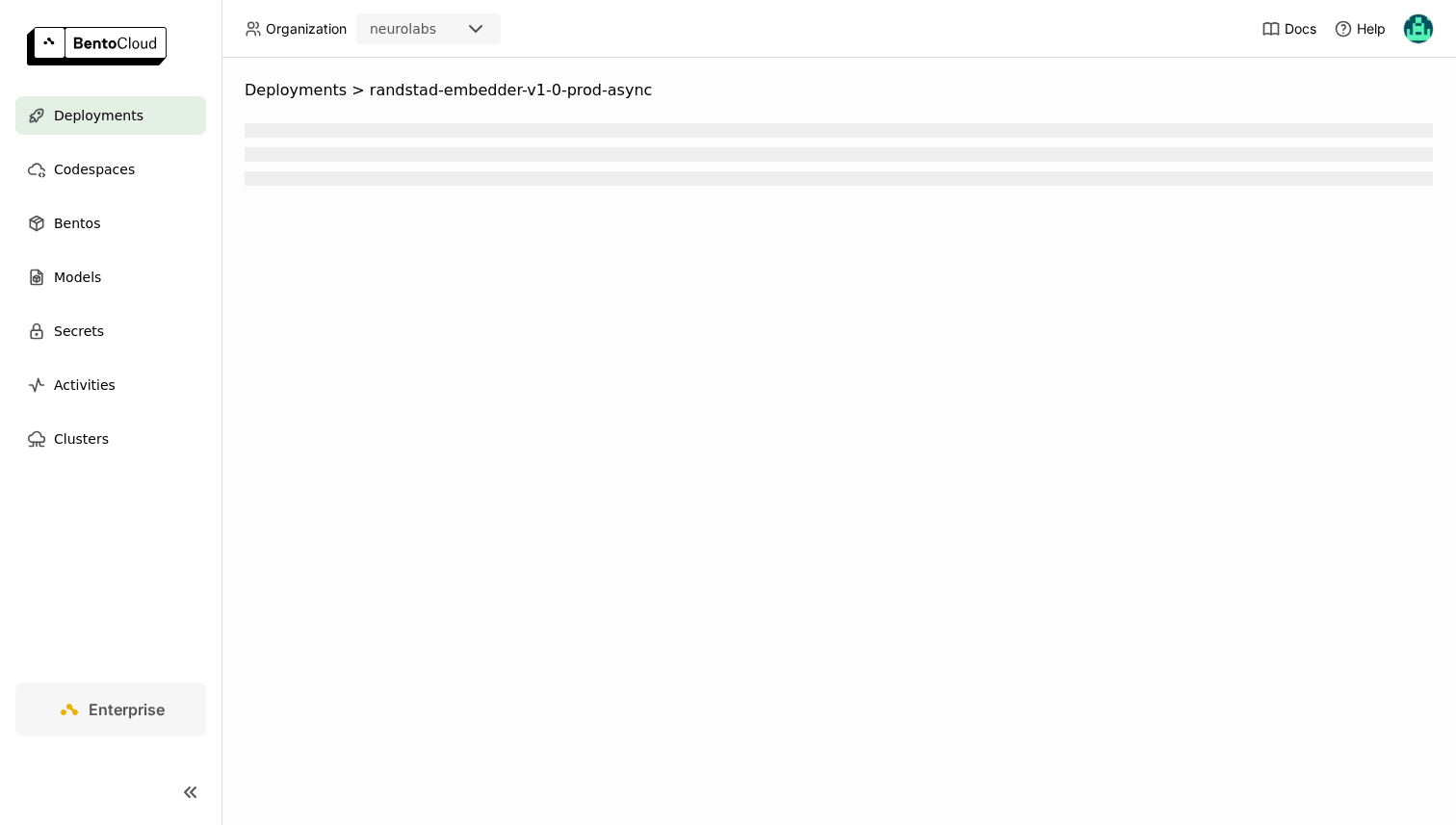  What do you see at coordinates (296, 90) in the screenshot?
I see `div: Deployments` at bounding box center [296, 90].